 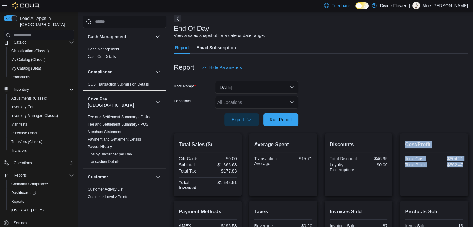 I want to click on span: Purchase Orders, so click(x=25, y=133).